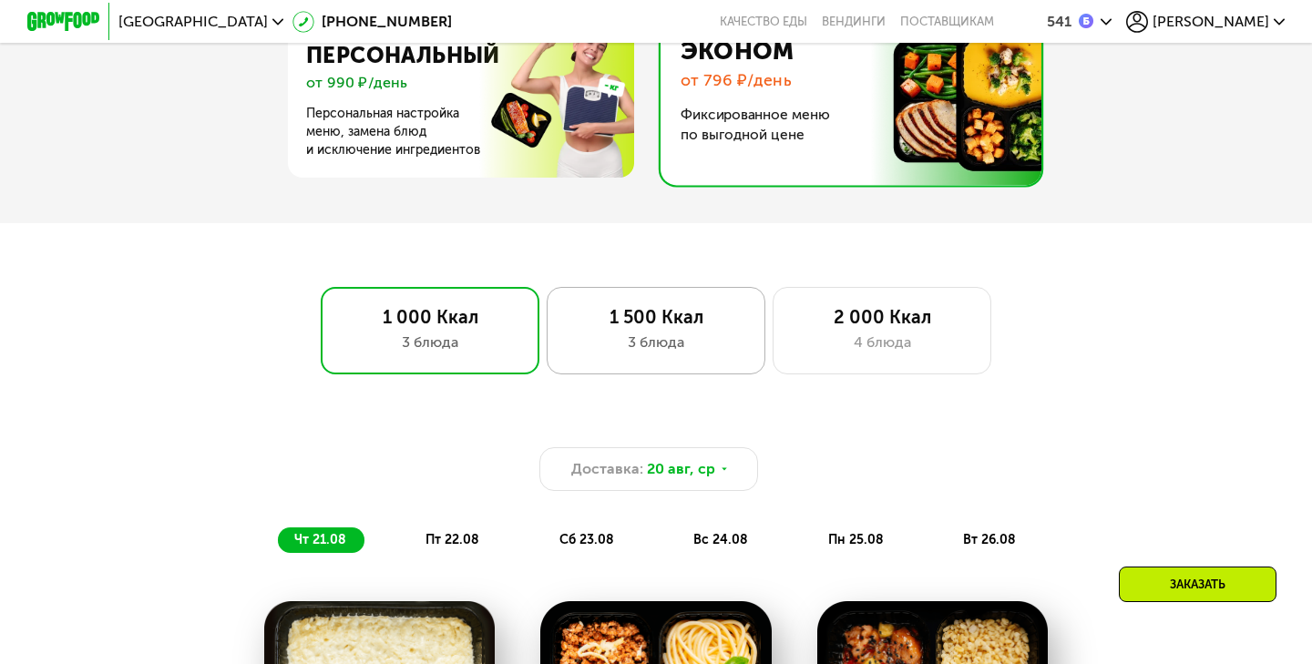  Describe the element at coordinates (656, 317) in the screenshot. I see `div: 1 500 Ккал` at that location.